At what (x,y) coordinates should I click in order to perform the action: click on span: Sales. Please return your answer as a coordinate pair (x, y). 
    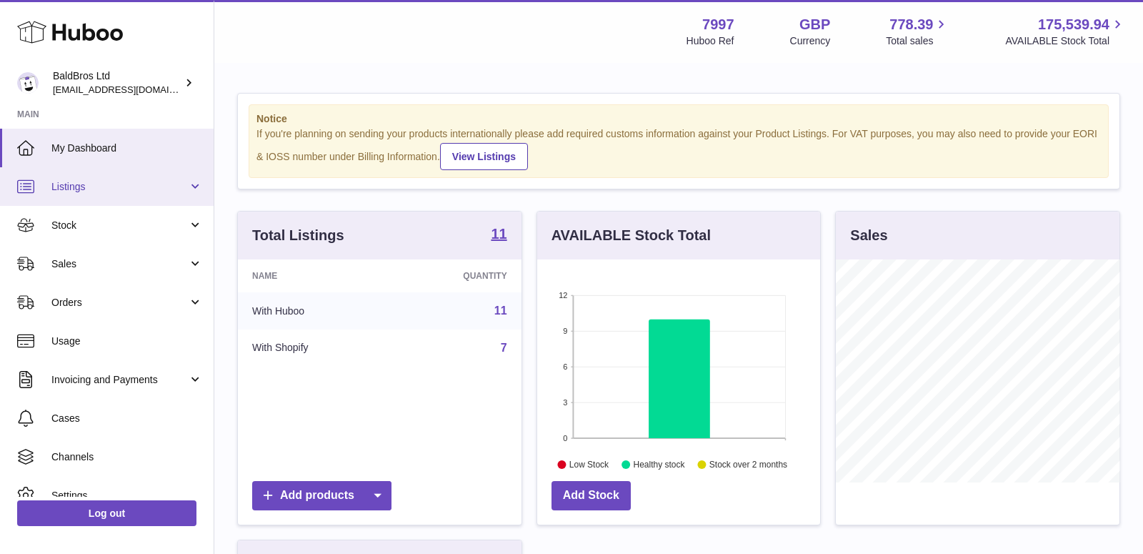
    Looking at the image, I should click on (119, 264).